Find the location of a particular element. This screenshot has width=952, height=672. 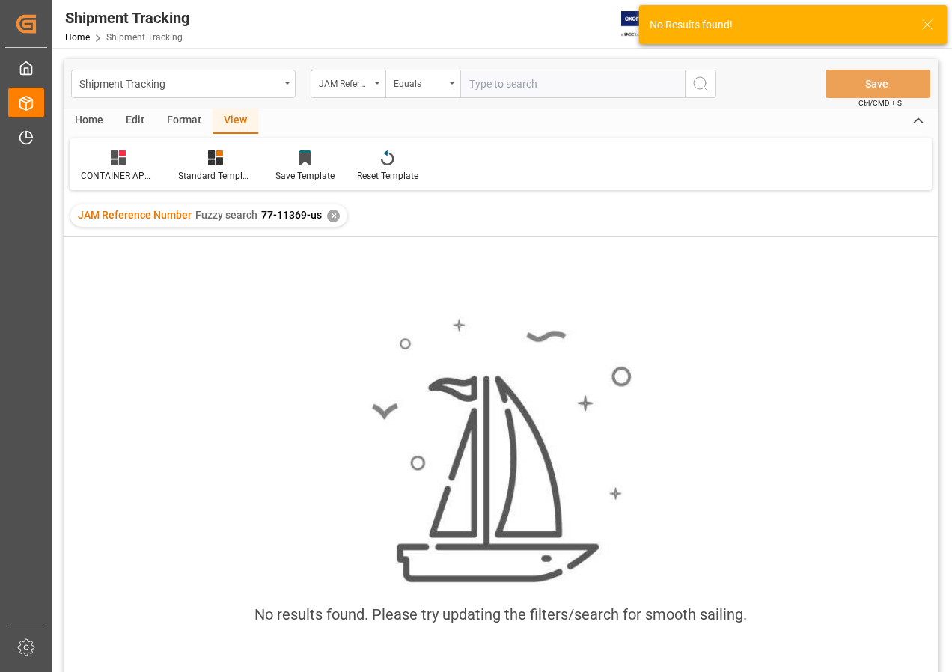

span: Fuzzy search is located at coordinates (226, 215).